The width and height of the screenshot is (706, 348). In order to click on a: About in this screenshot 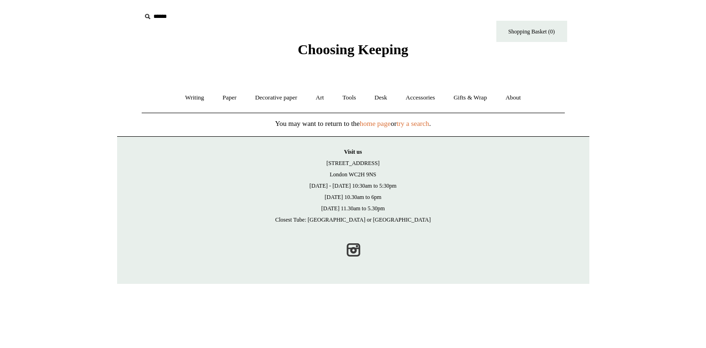, I will do `click(513, 98)`.